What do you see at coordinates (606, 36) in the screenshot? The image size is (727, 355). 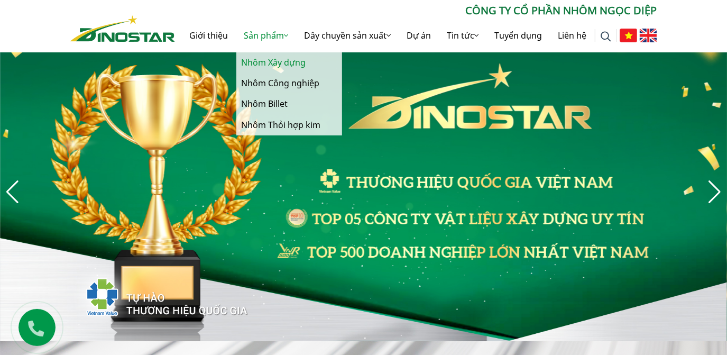 I see `img: search` at bounding box center [606, 36].